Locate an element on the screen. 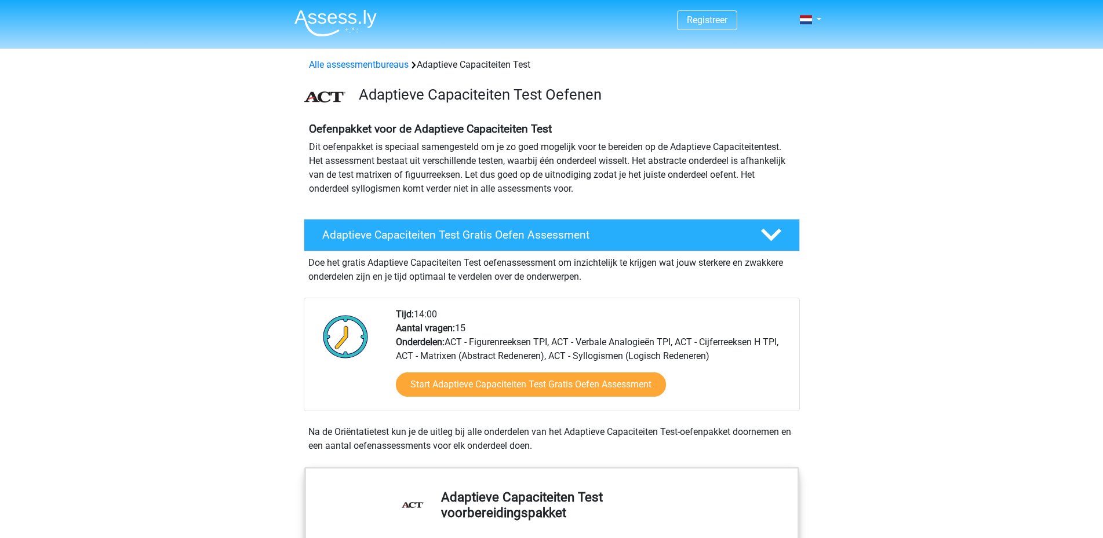 This screenshot has height=538, width=1103. div: 14:00 15 ACT - Figurenreeksen TPI, ACT - Verbale Analogieën TPI, ACT - Cijferreeksen H TPI, ACT -... is located at coordinates (593, 359).